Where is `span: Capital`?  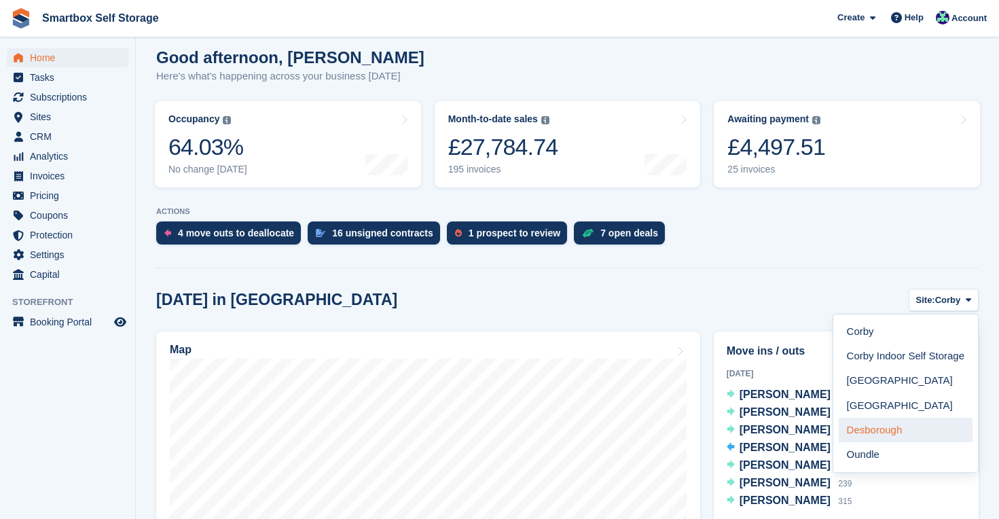 span: Capital is located at coordinates (71, 274).